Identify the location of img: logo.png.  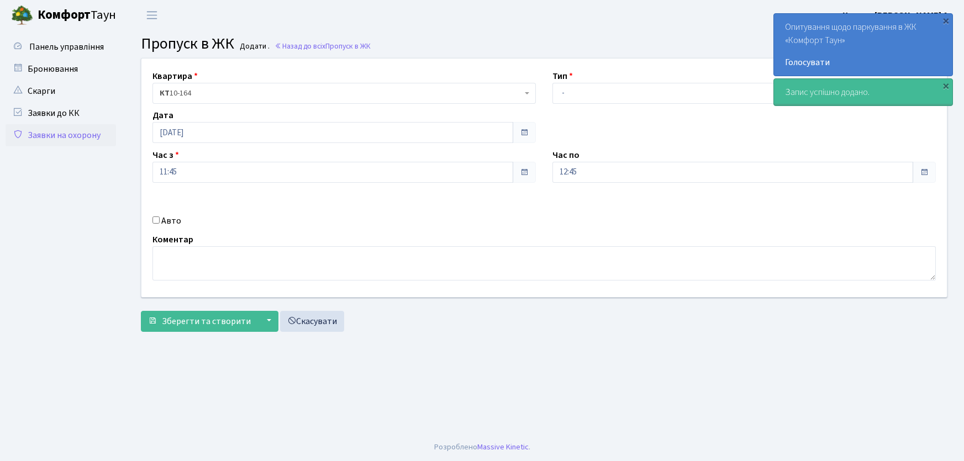
(22, 15).